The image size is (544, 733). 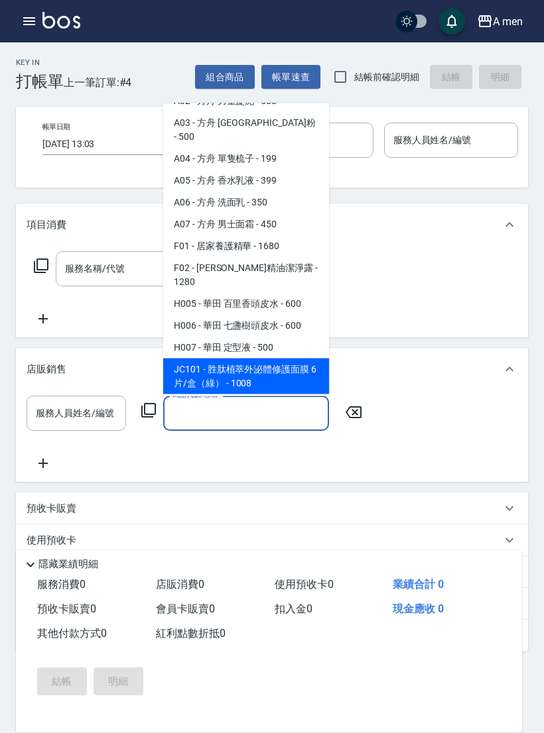 I want to click on span: 店販消費 0, so click(x=180, y=584).